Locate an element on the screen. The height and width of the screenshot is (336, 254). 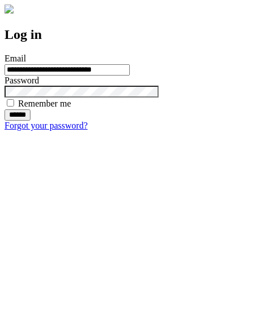
h2: Log in is located at coordinates (127, 34).